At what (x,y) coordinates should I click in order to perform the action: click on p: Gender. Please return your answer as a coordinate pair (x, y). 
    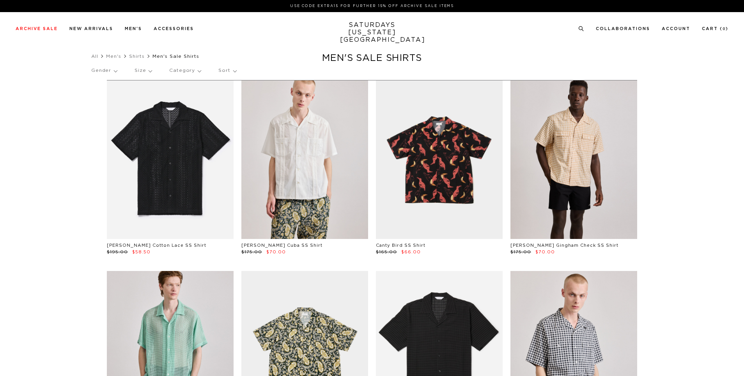
    Looking at the image, I should click on (104, 71).